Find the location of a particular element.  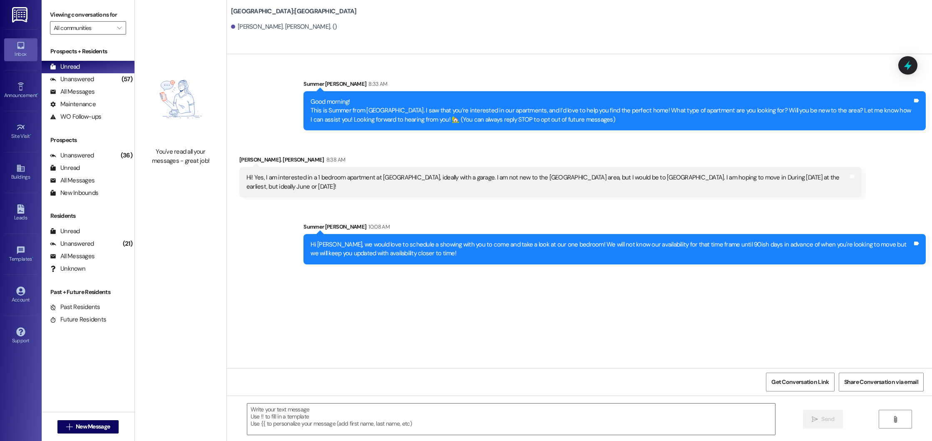

a: Inbox is located at coordinates (21, 50).